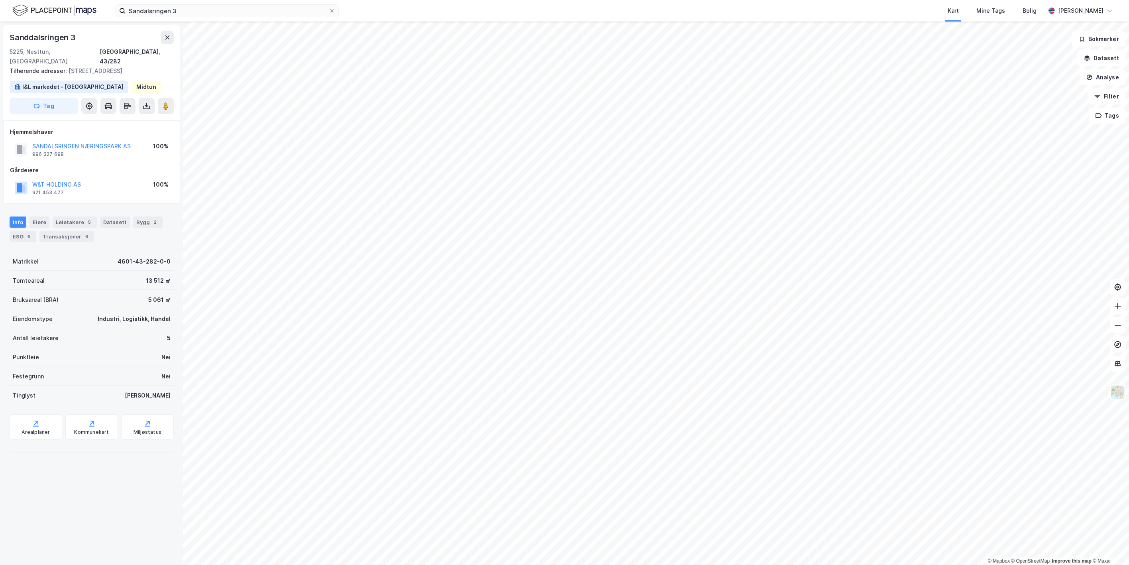  I want to click on div: Chat Widget, so click(1109, 546).